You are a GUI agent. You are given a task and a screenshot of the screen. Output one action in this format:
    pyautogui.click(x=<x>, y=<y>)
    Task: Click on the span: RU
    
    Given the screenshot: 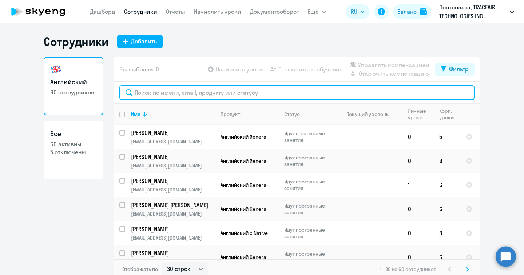 What is the action you would take?
    pyautogui.click(x=354, y=12)
    